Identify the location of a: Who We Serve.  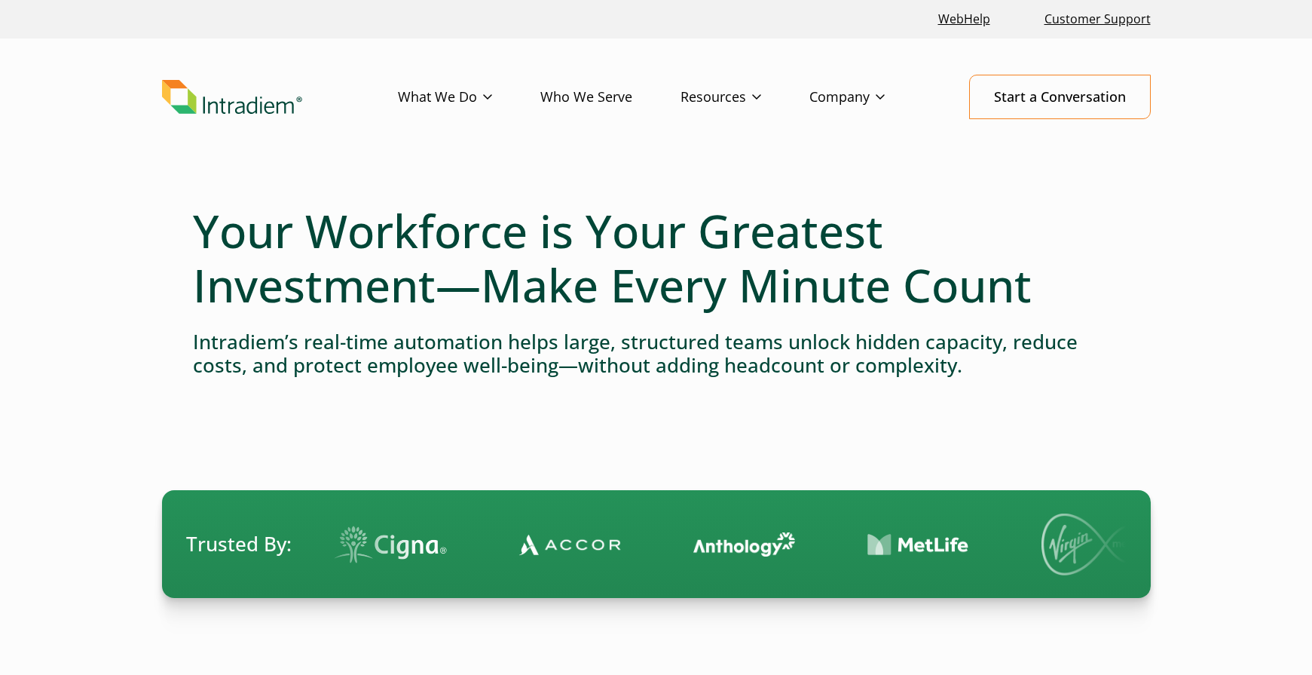
(610, 97).